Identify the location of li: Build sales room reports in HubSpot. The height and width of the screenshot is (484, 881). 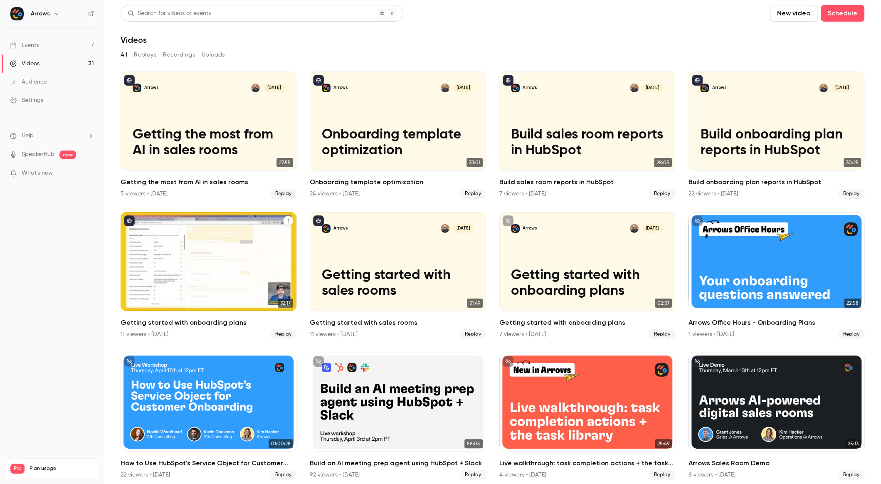
(587, 135).